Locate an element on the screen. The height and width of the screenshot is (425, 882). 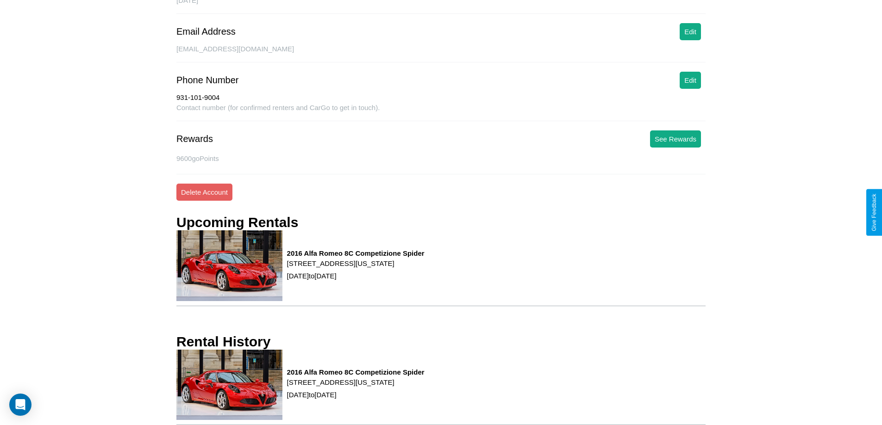
div: Rewards is located at coordinates (194, 139).